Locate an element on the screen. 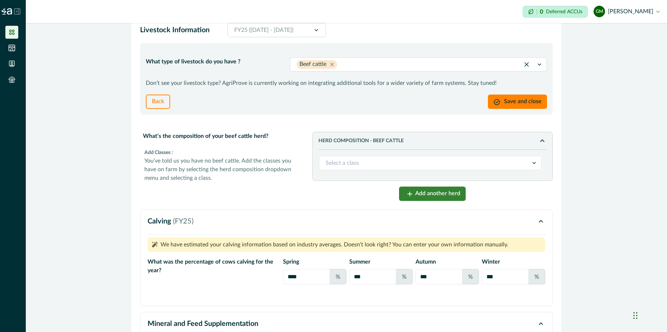 This screenshot has width=667, height=332. p: autumn is located at coordinates (447, 262).